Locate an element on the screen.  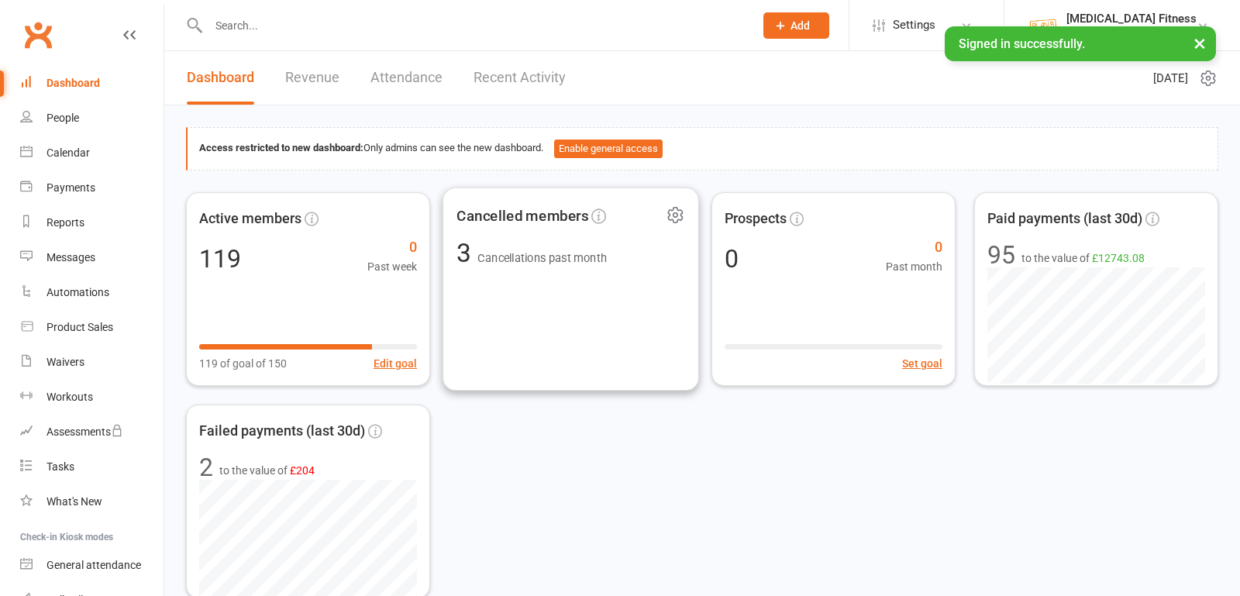
span: Past month is located at coordinates (913, 267).